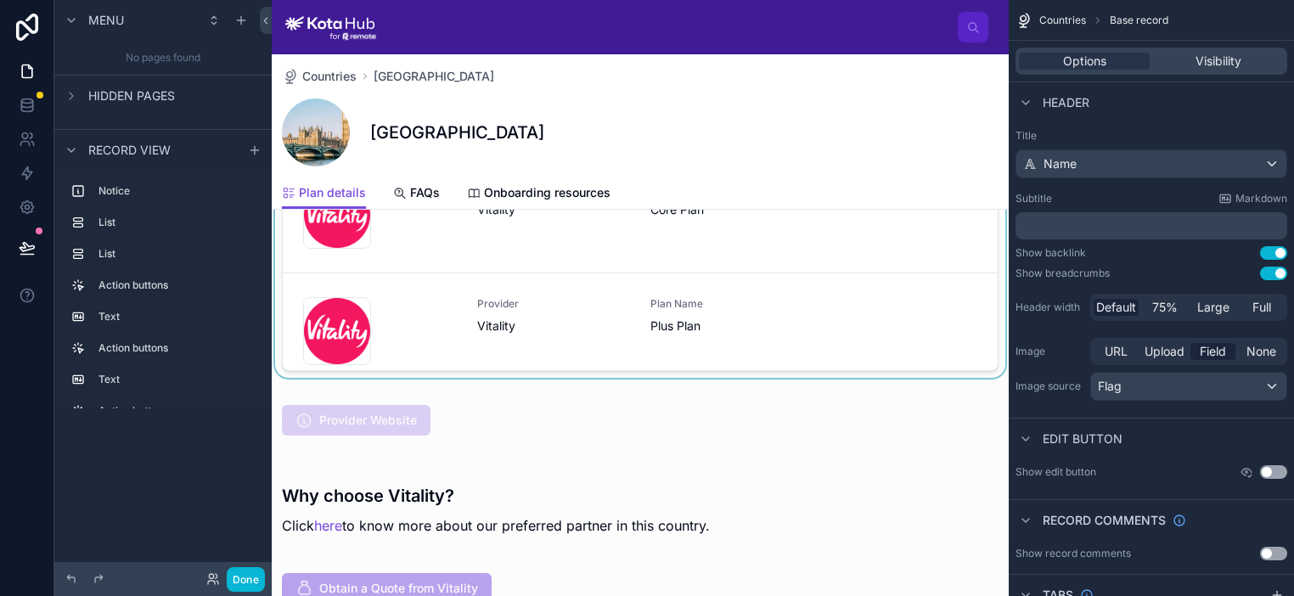 This screenshot has height=596, width=1294. What do you see at coordinates (1049, 352) in the screenshot?
I see `label: Image` at bounding box center [1049, 352].